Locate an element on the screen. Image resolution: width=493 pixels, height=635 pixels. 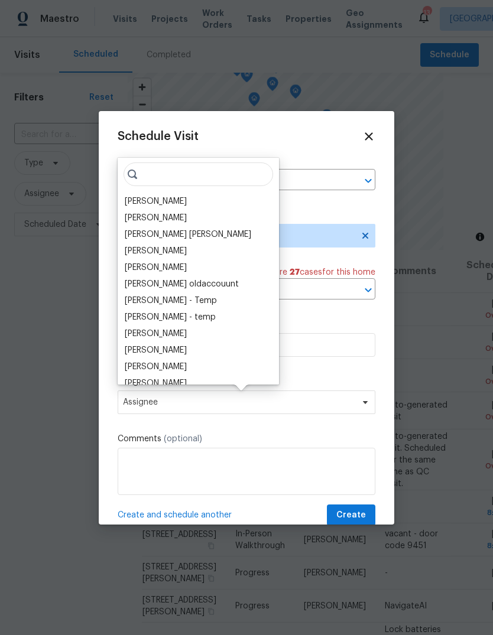
span: 27 is located at coordinates (294, 272).